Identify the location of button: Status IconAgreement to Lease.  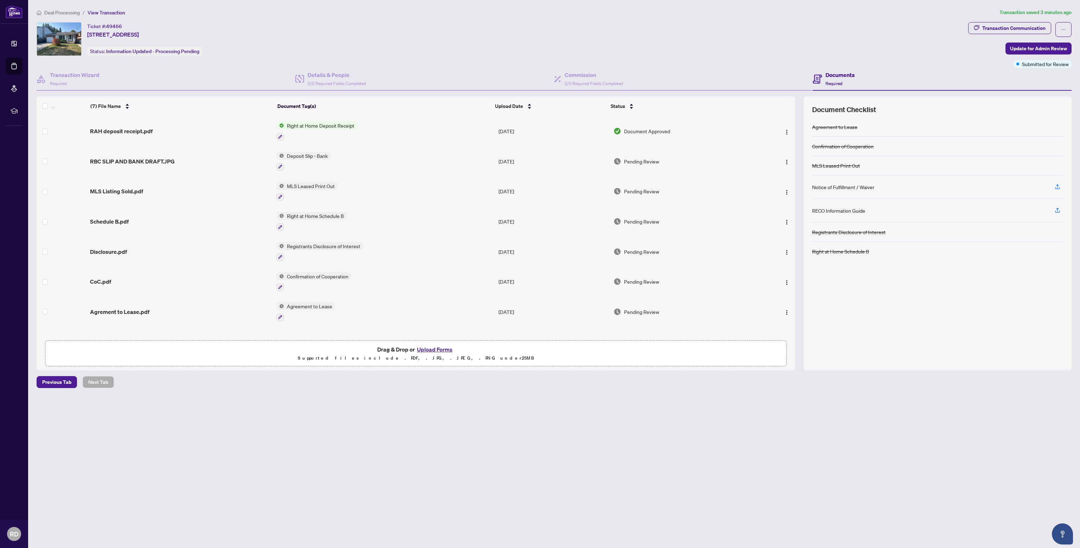
(306, 312).